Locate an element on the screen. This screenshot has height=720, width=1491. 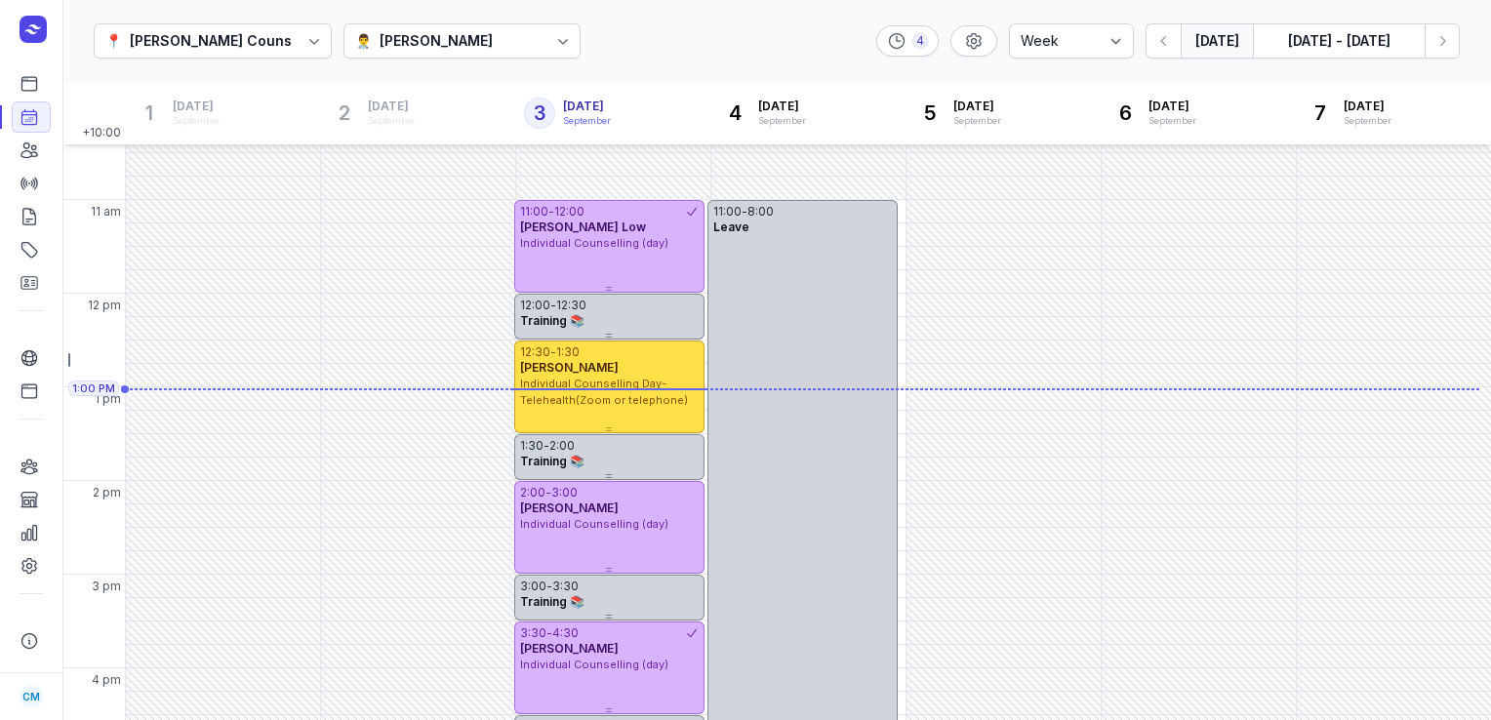
span: 3 pm is located at coordinates (106, 586).